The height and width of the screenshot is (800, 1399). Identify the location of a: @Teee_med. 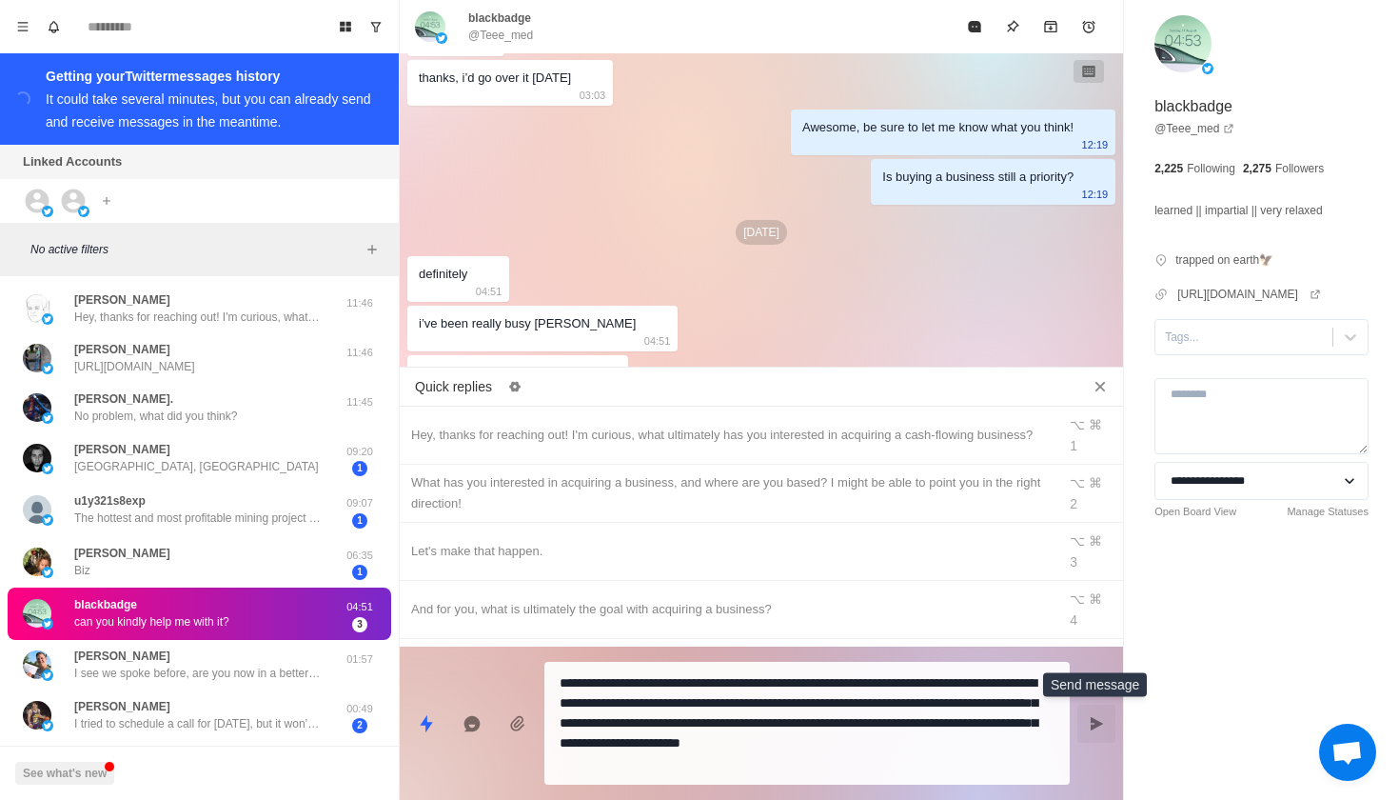
(1195, 128).